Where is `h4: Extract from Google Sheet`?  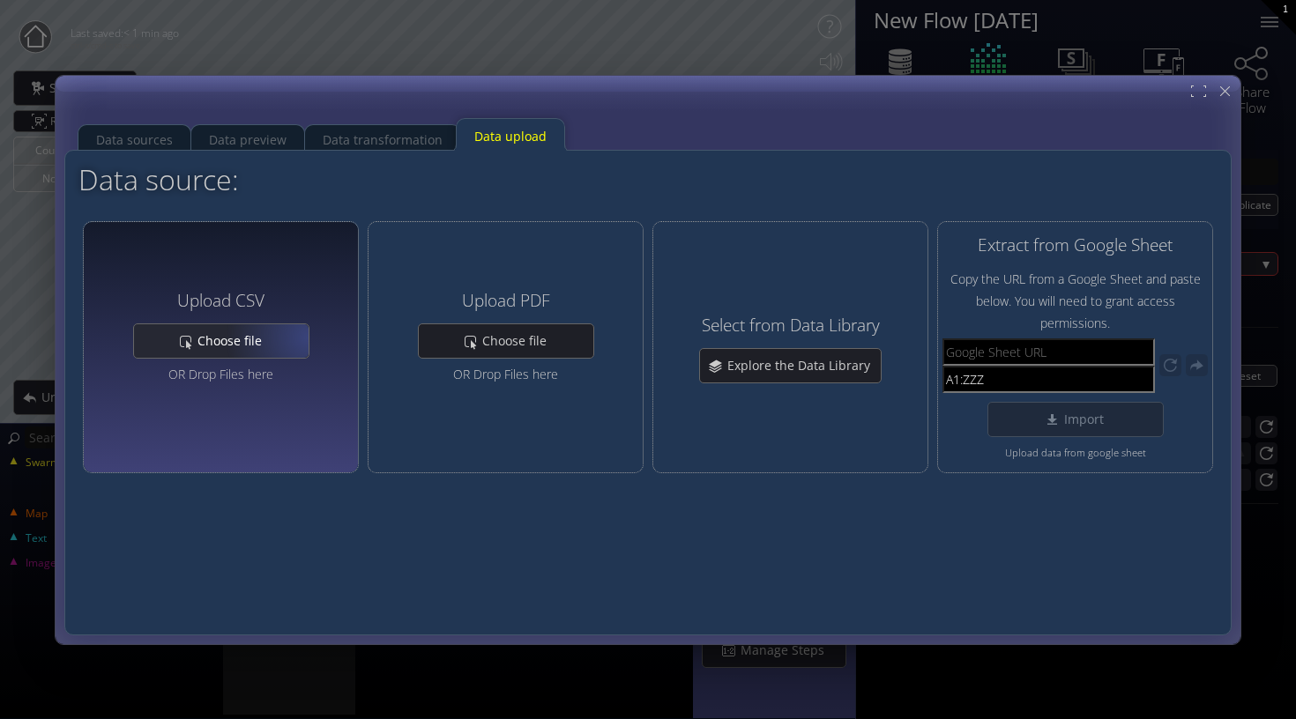
h4: Extract from Google Sheet is located at coordinates (1075, 244).